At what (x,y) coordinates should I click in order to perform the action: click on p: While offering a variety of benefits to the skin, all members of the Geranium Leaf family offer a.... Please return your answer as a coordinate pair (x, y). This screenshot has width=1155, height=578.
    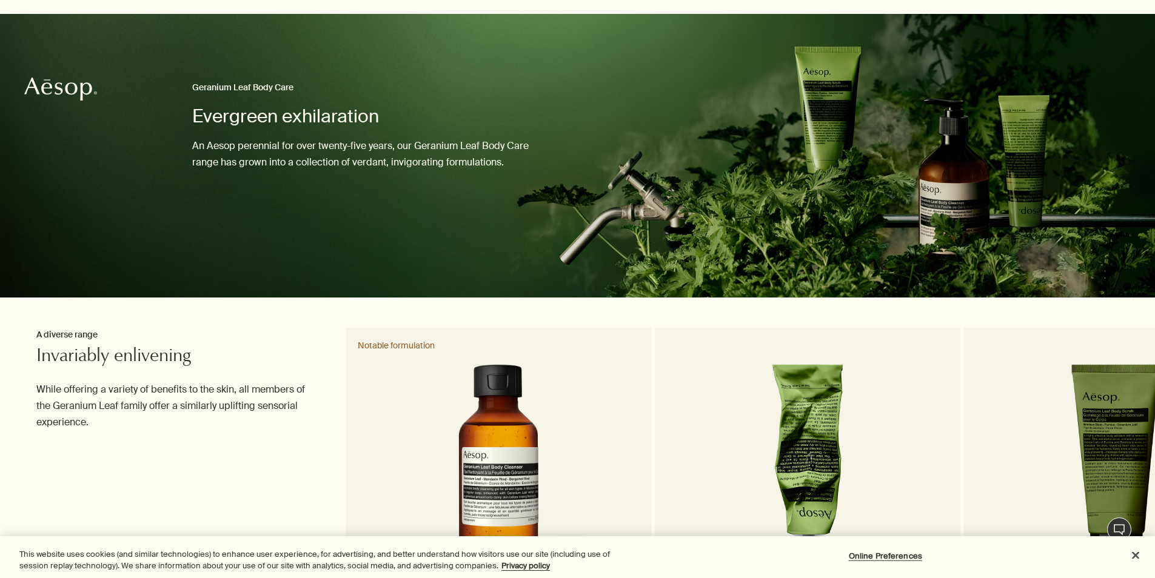
    Looking at the image, I should click on (177, 406).